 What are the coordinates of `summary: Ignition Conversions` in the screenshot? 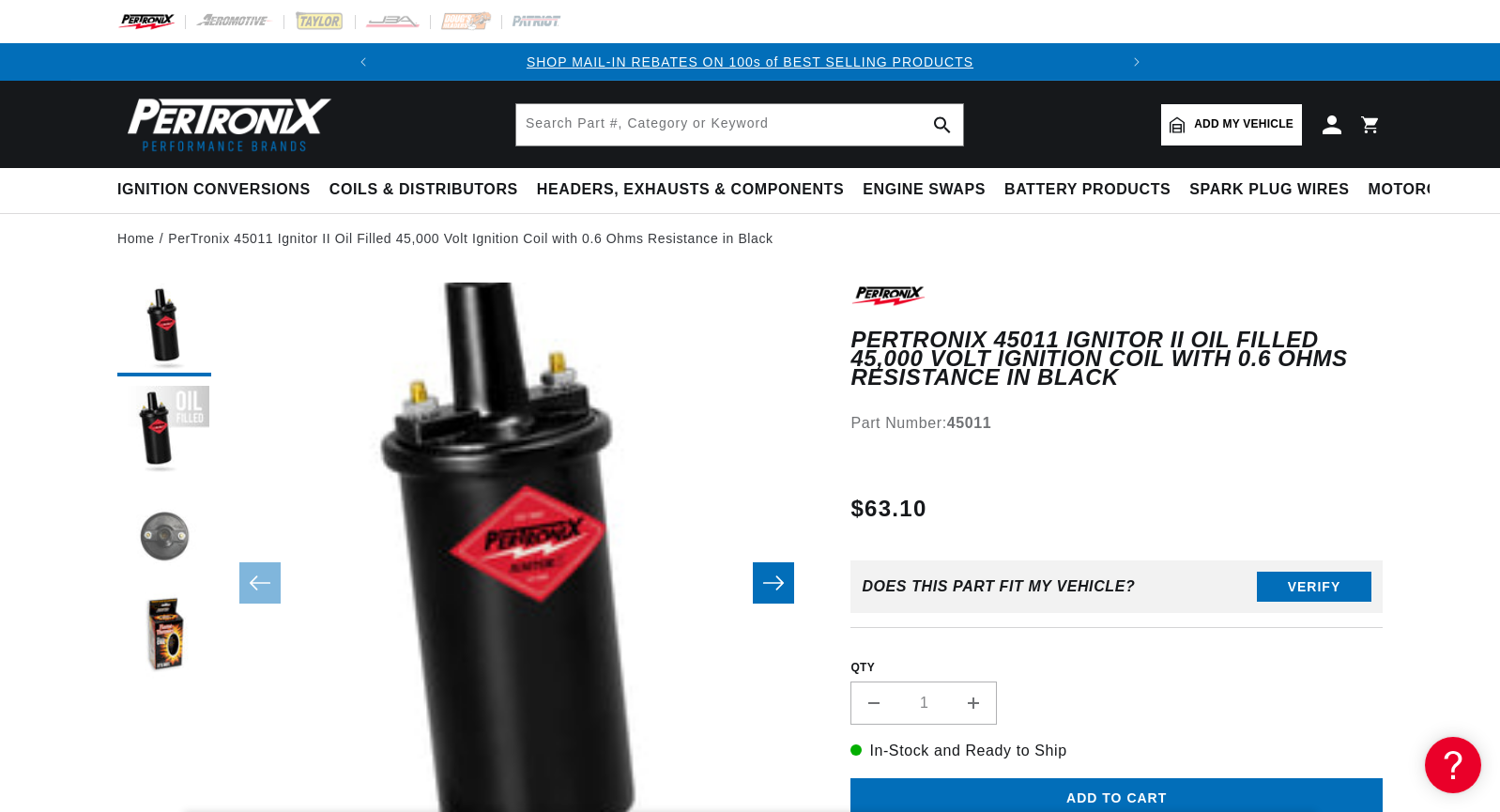 It's located at (219, 189).